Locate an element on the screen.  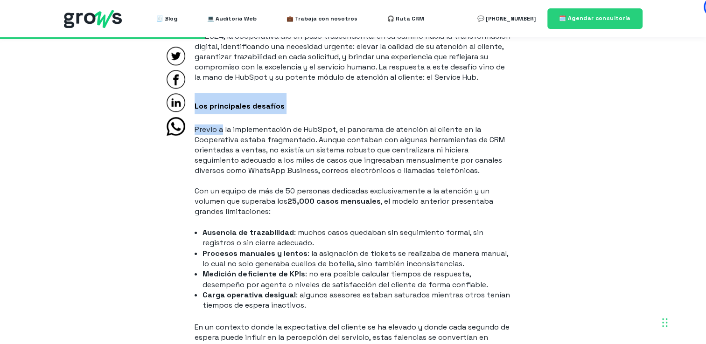
a: 🗓️ Agendar consultoría is located at coordinates (595, 18).